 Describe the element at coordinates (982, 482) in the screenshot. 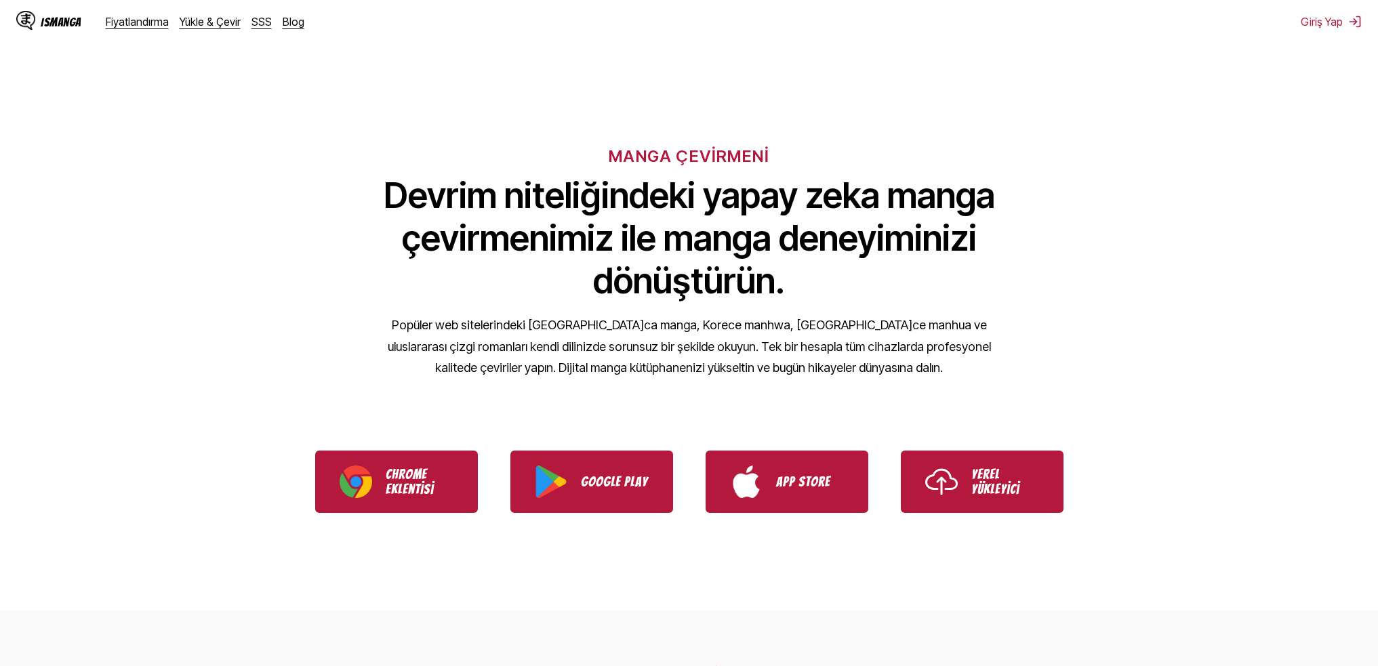

I see `a: Use IsManga Local Uploader` at that location.